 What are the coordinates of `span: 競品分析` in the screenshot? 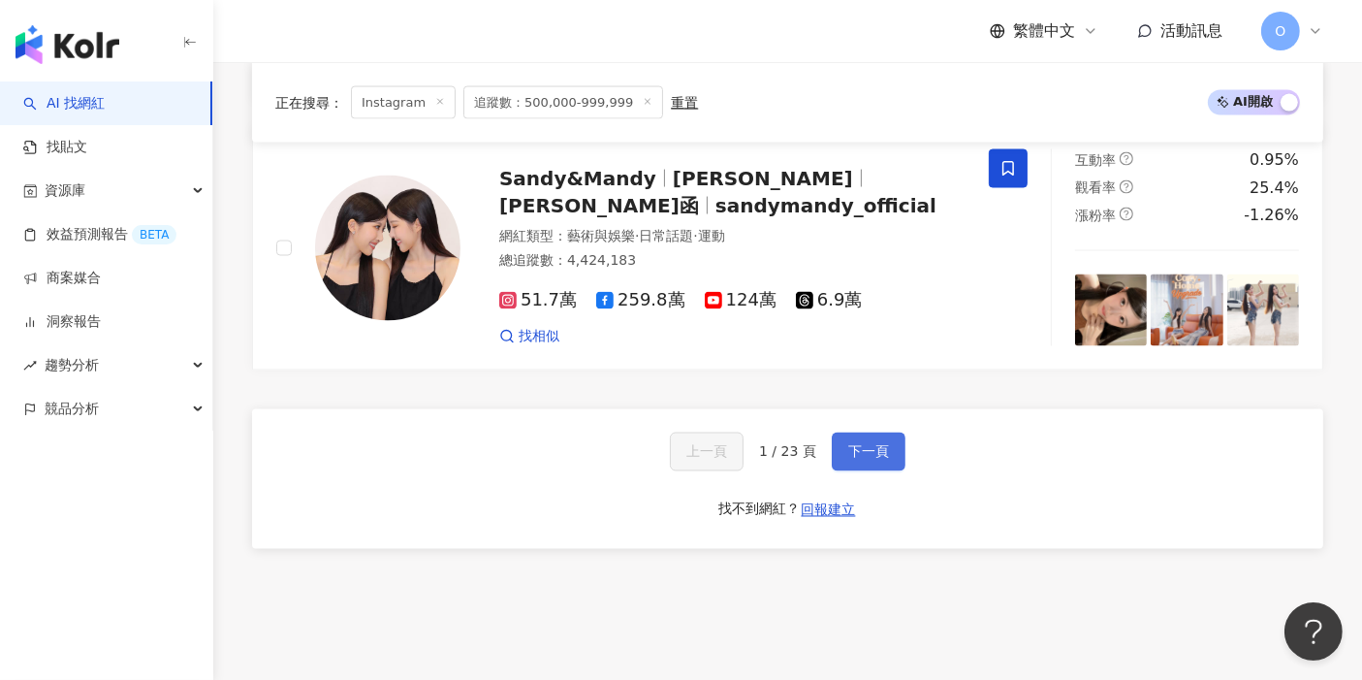 It's located at (72, 408).